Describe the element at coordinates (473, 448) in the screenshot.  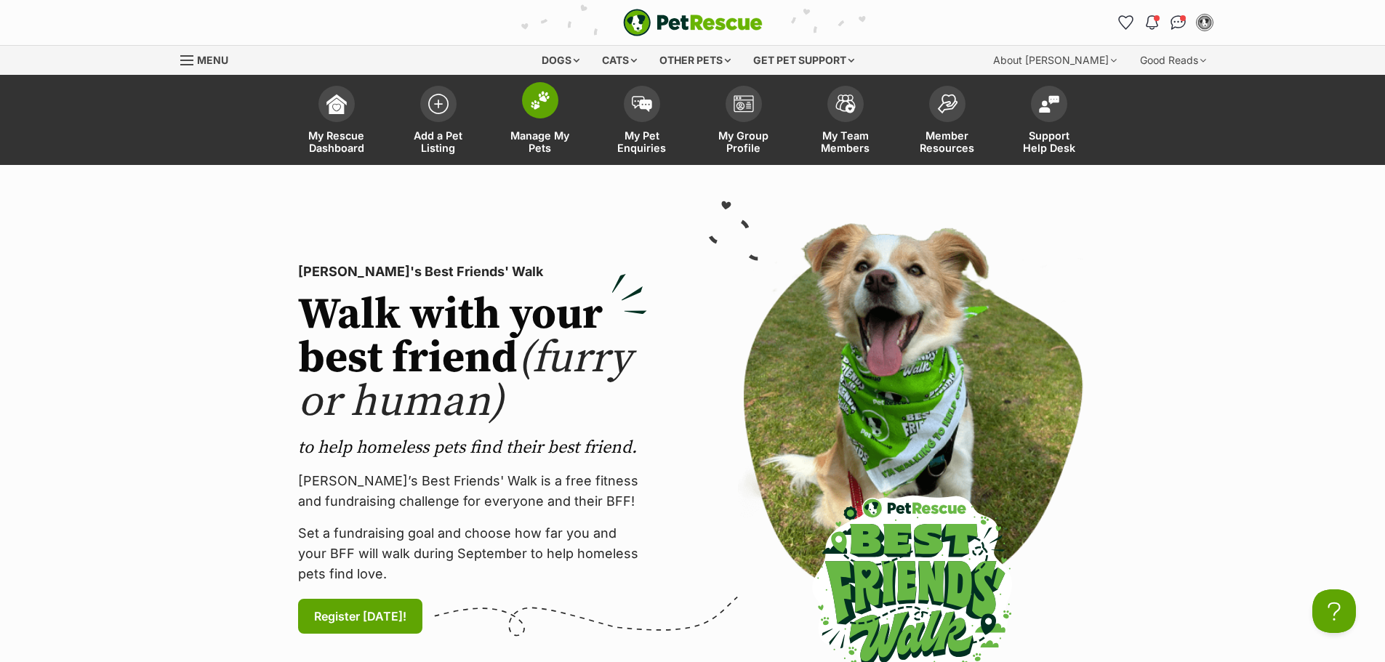
I see `p: to help homeless pets find their best friend.` at that location.